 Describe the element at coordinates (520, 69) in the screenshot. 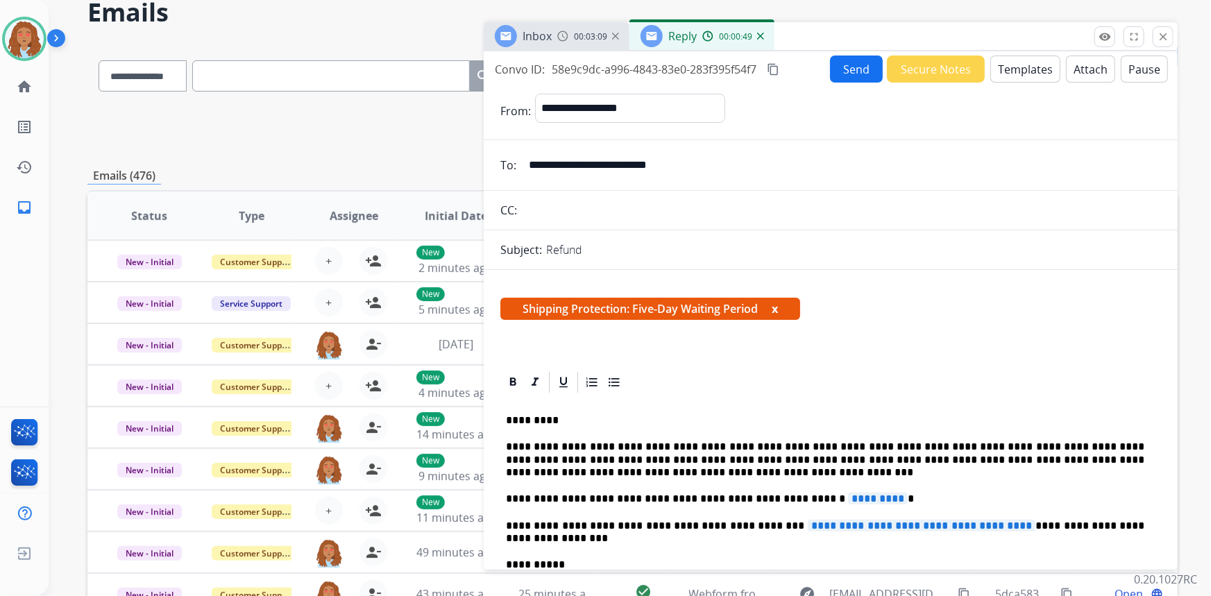

I see `p: Convo ID:` at that location.